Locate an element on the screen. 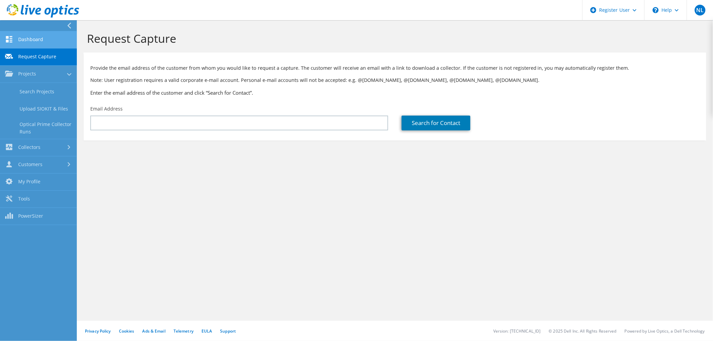 This screenshot has height=341, width=713. a: Privacy Policy is located at coordinates (98, 331).